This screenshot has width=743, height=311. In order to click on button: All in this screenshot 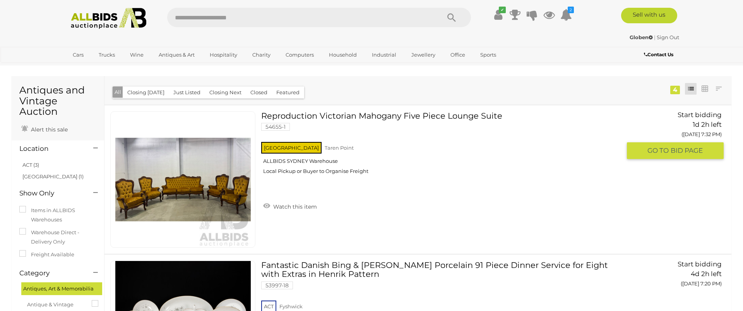, I will do `click(118, 92)`.